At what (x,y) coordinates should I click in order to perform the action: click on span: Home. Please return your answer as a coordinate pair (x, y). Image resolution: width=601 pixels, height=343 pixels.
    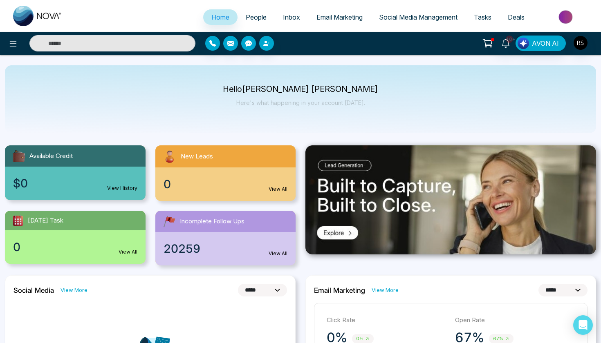
    Looking at the image, I should click on (220, 17).